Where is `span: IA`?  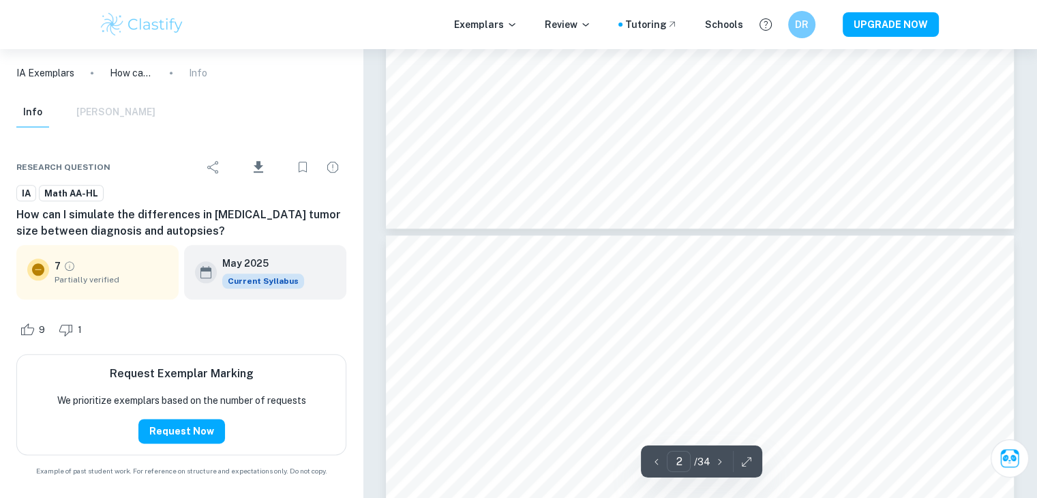 span: IA is located at coordinates (26, 194).